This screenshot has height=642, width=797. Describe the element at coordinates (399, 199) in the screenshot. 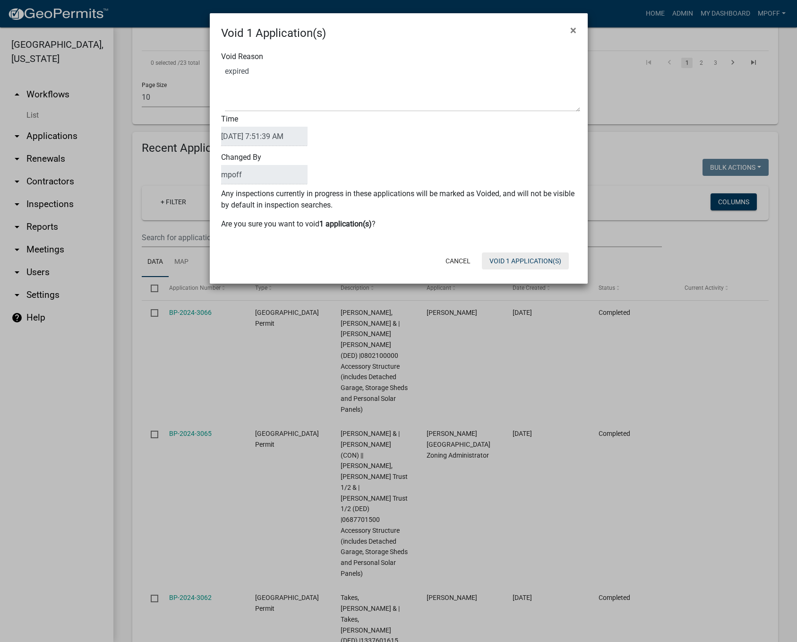

I see `p: Any inspections currently in progress in these applications will be marked as Voided, and will no...` at that location.